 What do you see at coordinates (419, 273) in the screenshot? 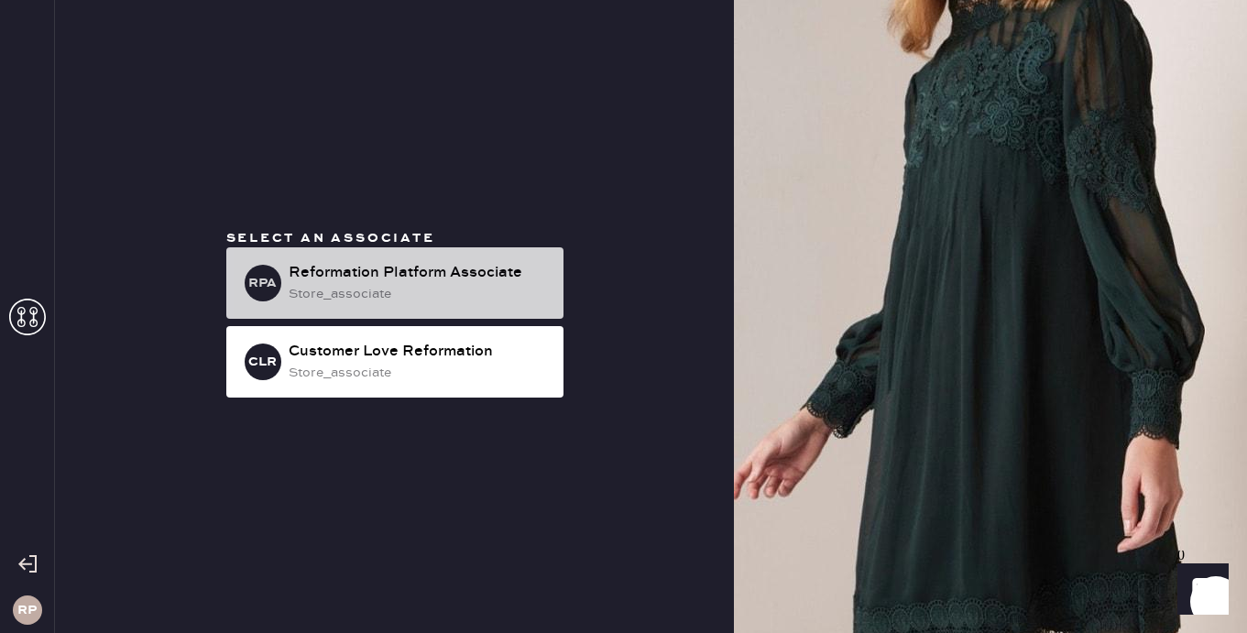
I see `div: Reformation Platform Associate` at bounding box center [419, 273].